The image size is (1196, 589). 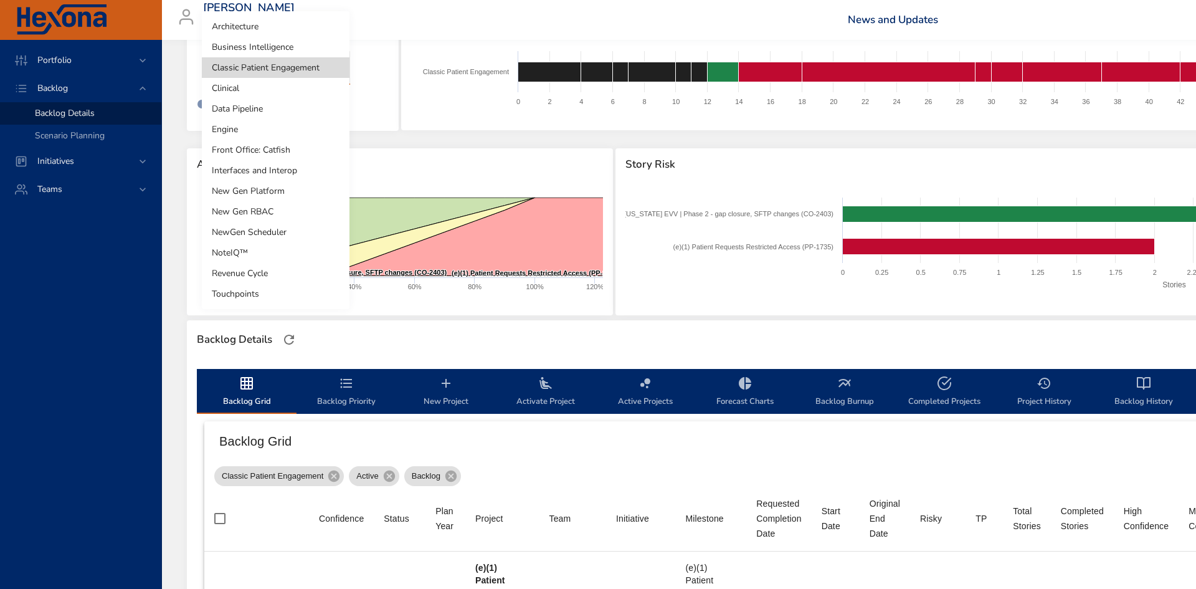 What do you see at coordinates (275, 170) in the screenshot?
I see `li: Interfaces and Interop` at bounding box center [275, 170].